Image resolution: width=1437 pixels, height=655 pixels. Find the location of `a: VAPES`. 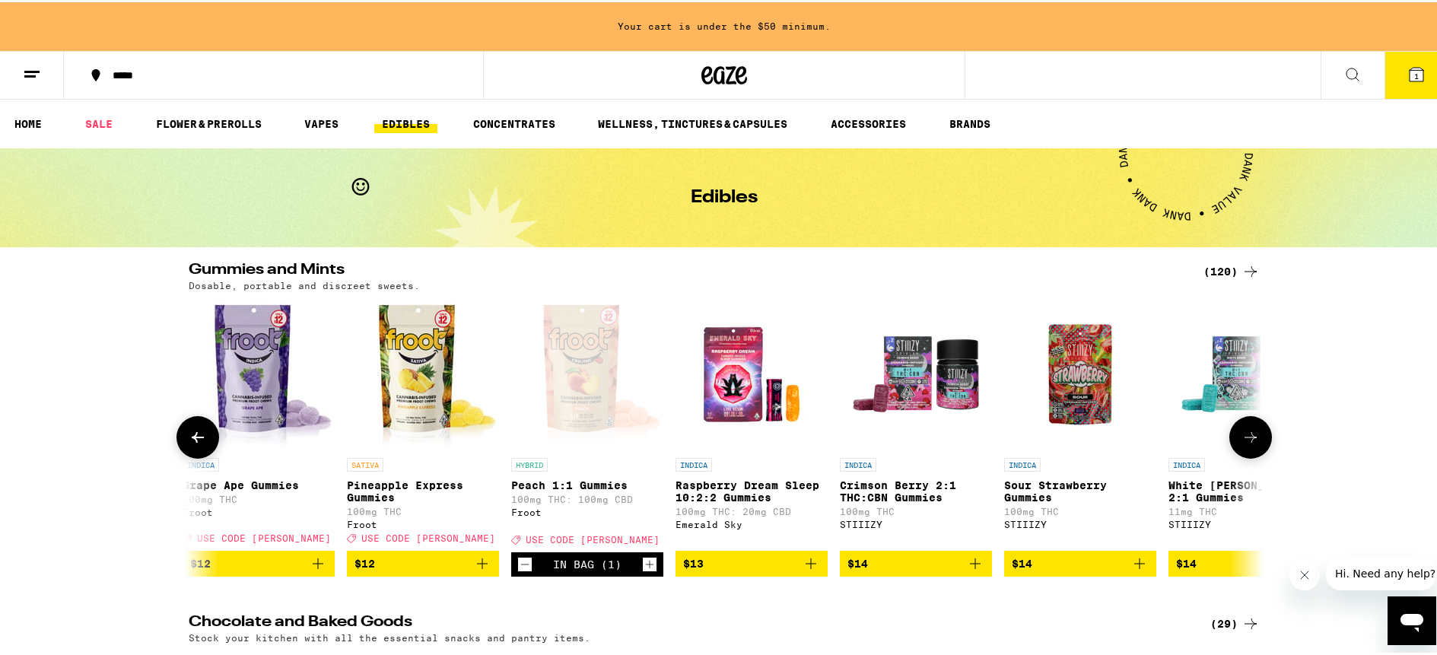

a: VAPES is located at coordinates (321, 122).